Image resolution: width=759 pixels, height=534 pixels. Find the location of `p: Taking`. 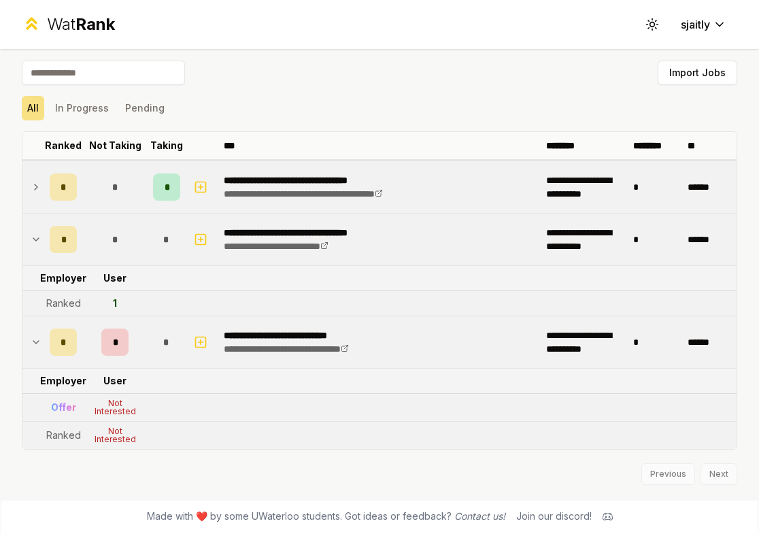

p: Taking is located at coordinates (167, 146).